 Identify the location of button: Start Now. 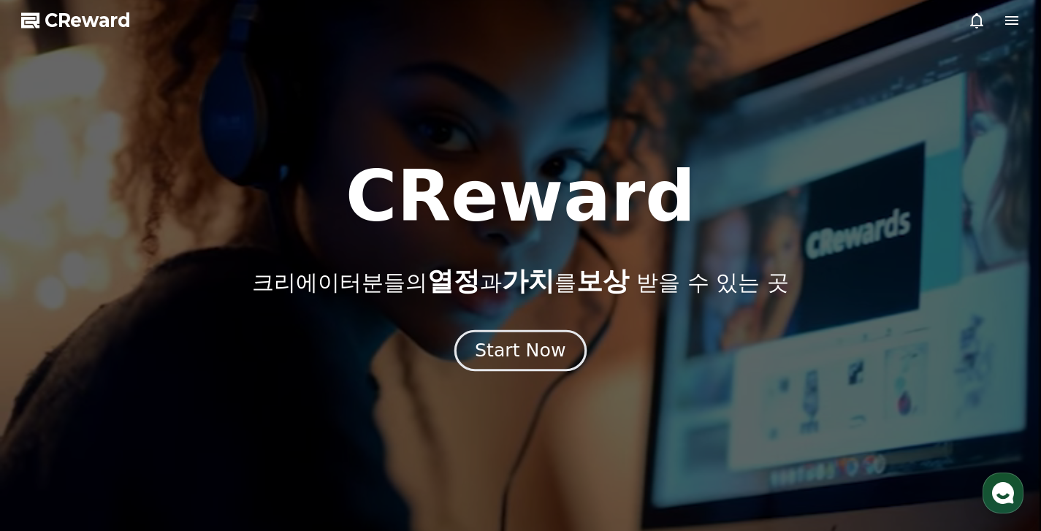
(520, 350).